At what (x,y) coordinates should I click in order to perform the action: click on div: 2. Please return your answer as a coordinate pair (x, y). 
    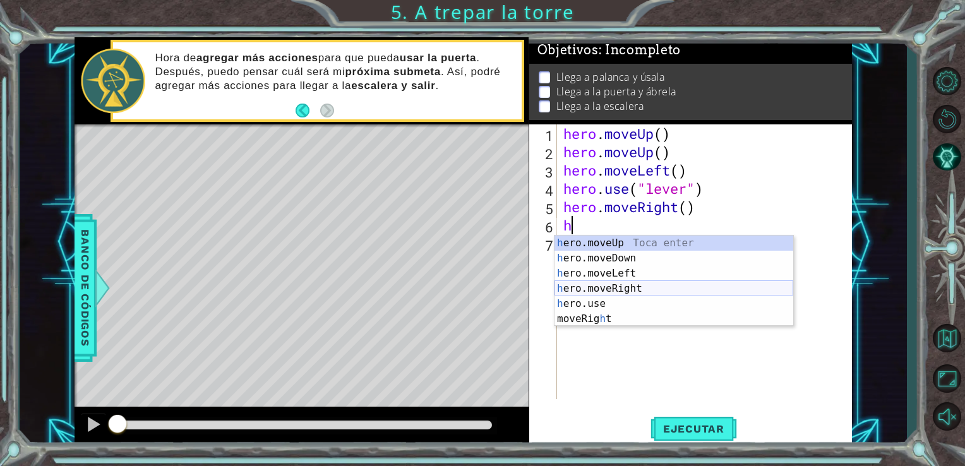
    Looking at the image, I should click on (544, 153).